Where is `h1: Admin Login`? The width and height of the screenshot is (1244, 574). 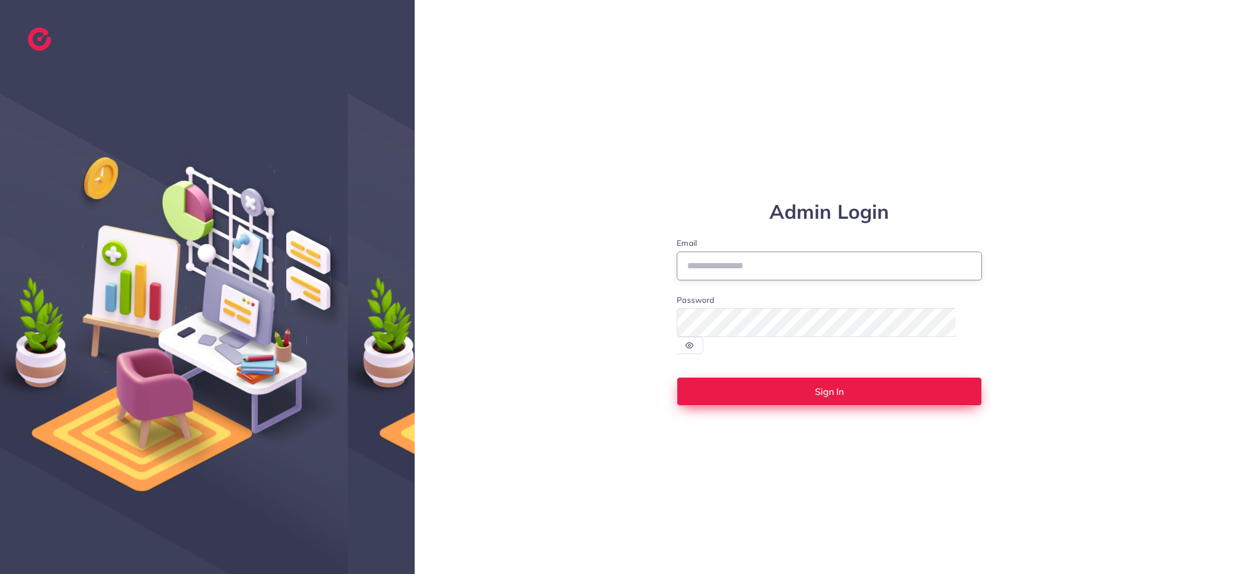
h1: Admin Login is located at coordinates (830, 212).